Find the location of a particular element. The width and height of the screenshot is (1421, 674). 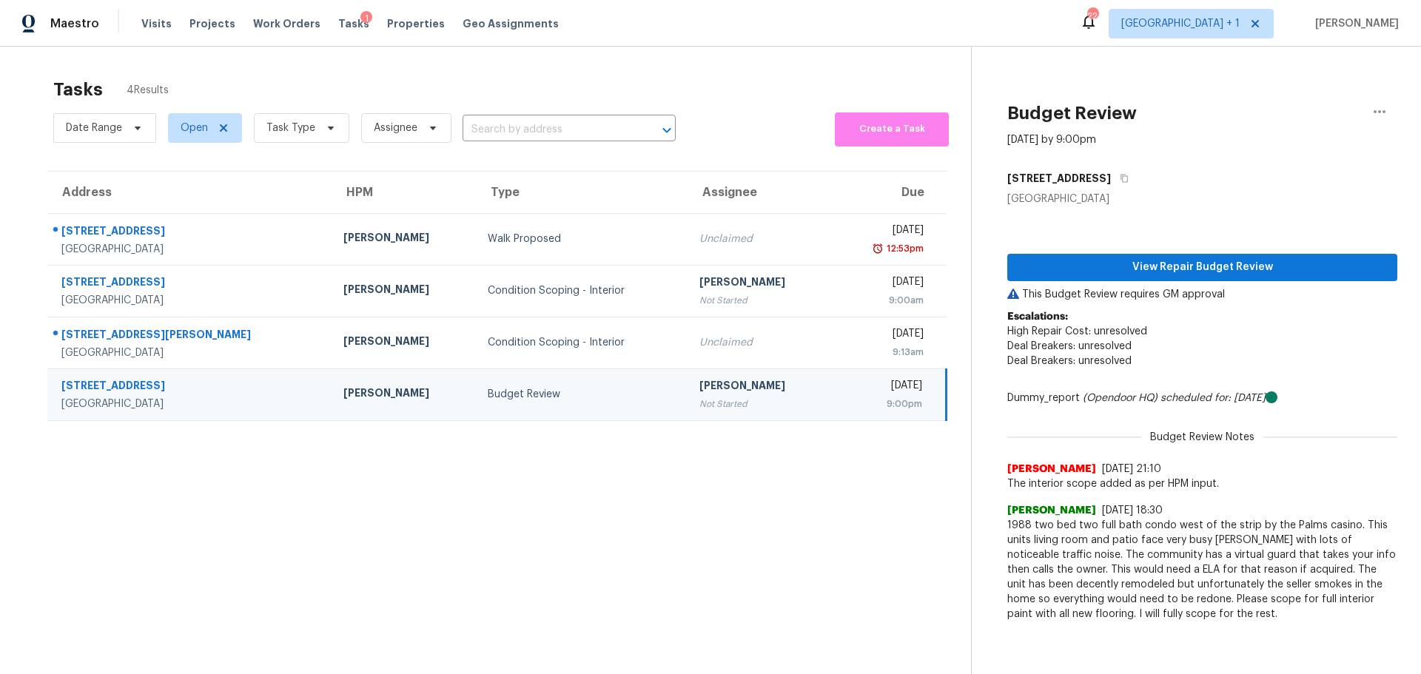

img: Overdue Alarm Icon is located at coordinates (877, 249).